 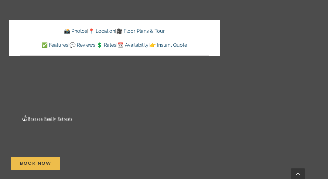 What do you see at coordinates (133, 45) in the screenshot?
I see `a: 📆 Availability` at bounding box center [133, 45].